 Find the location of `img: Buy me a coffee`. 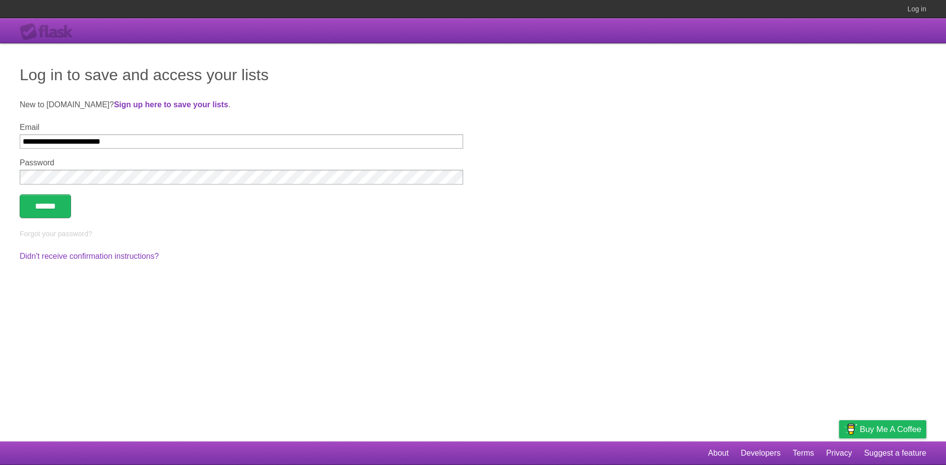

img: Buy me a coffee is located at coordinates (850, 429).